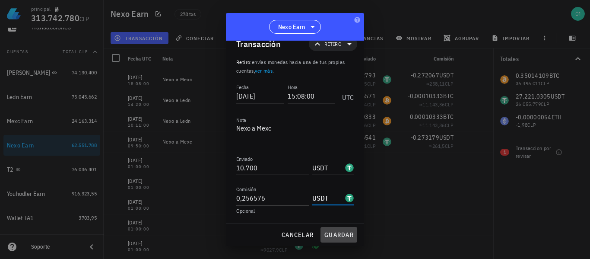 This screenshot has width=590, height=259. Describe the element at coordinates (242, 87) in the screenshot. I see `label: Fecha` at that location.